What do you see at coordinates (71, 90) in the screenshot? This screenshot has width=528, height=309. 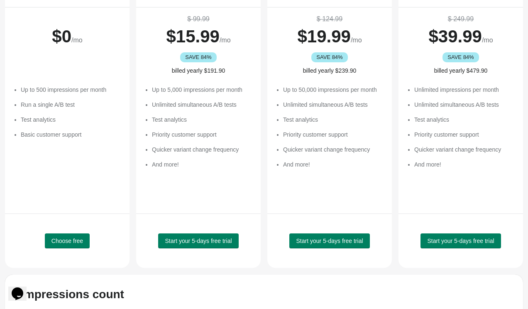 I see `li: Up to 500 impressions per month` at bounding box center [71, 90].